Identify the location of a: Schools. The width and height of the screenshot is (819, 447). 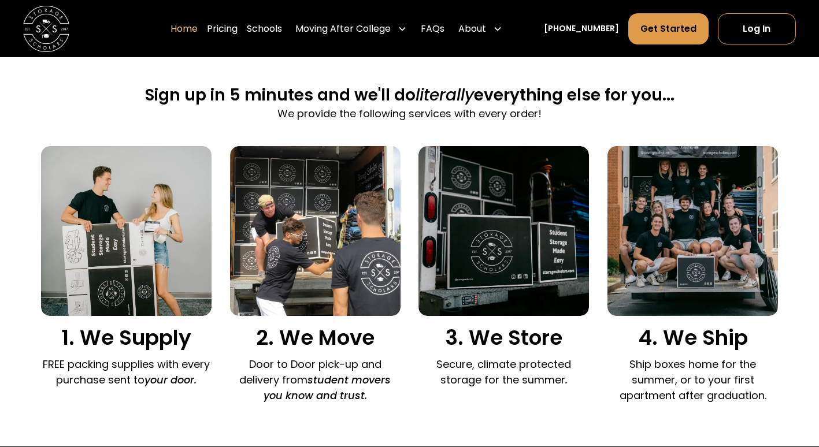
(264, 29).